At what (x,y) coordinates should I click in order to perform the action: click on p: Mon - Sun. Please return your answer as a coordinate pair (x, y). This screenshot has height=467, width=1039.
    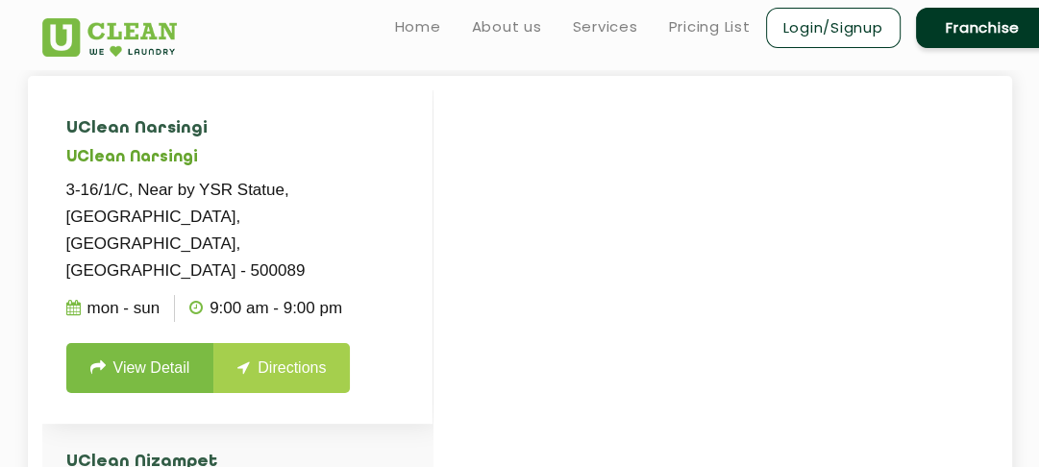
    Looking at the image, I should click on (113, 309).